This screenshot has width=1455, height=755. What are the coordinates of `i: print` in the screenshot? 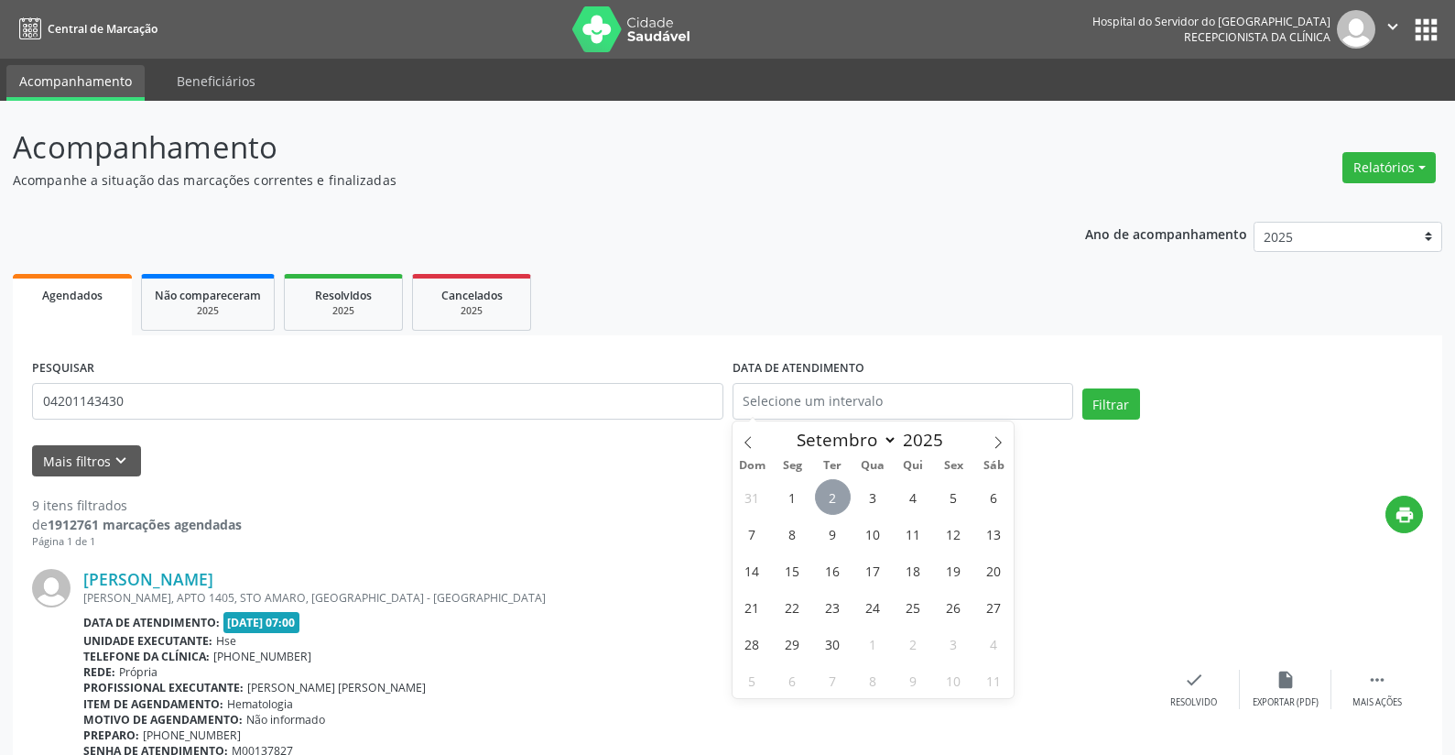 It's located at (1405, 515).